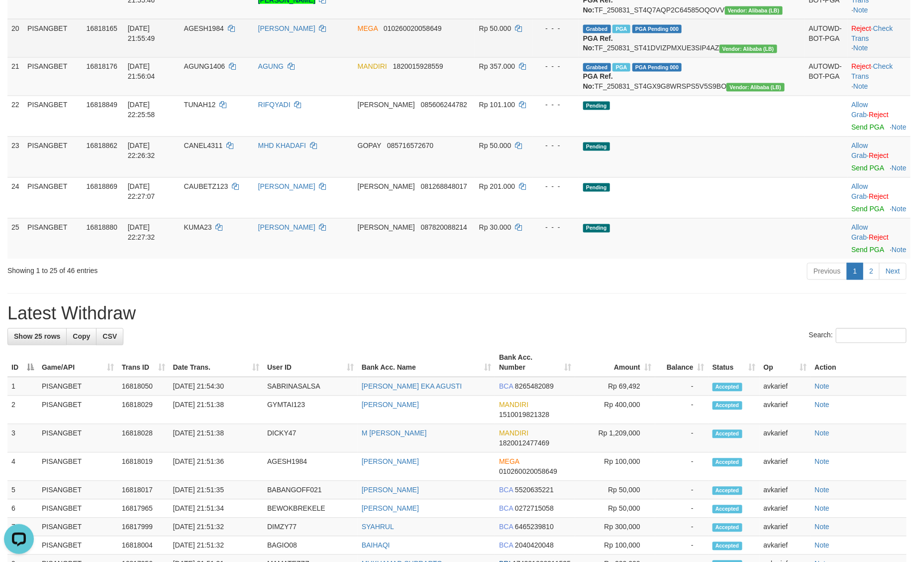 The width and height of the screenshot is (914, 562). Describe the element at coordinates (143, 362) in the screenshot. I see `th: Trans ID: activate to sort column ascending` at that location.